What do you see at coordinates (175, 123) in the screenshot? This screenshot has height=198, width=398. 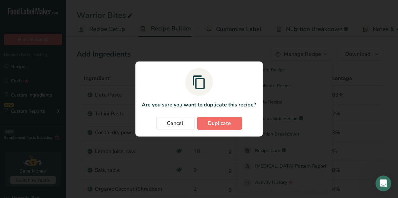 I see `button: Cancel` at bounding box center [175, 123].